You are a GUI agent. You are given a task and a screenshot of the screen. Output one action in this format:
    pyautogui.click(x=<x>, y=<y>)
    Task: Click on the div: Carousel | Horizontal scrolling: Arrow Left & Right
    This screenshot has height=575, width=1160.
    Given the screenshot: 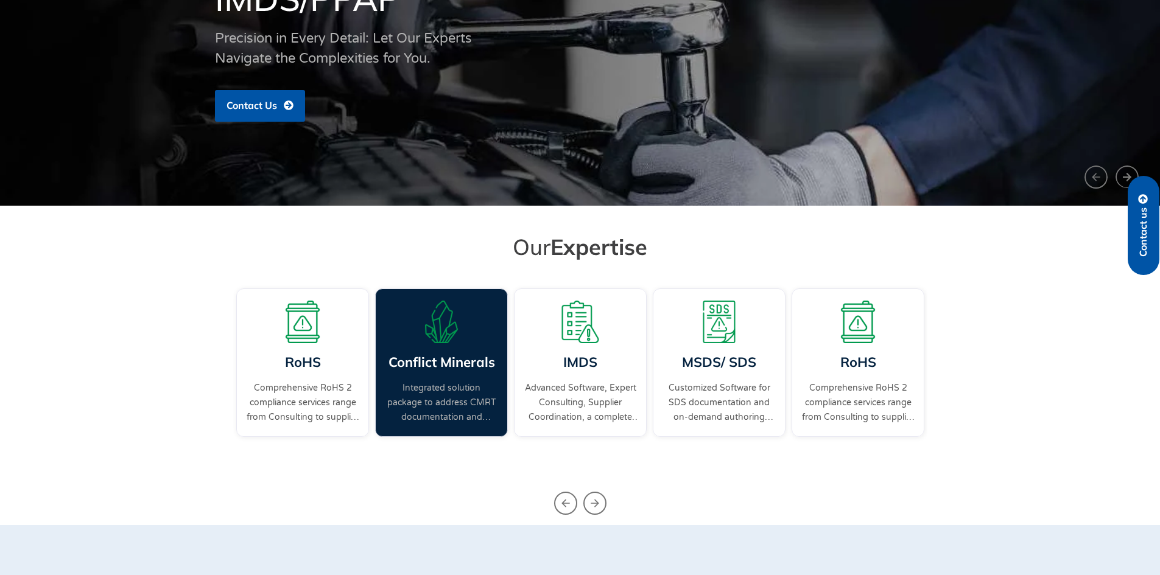 What is the action you would take?
    pyautogui.click(x=580, y=375)
    